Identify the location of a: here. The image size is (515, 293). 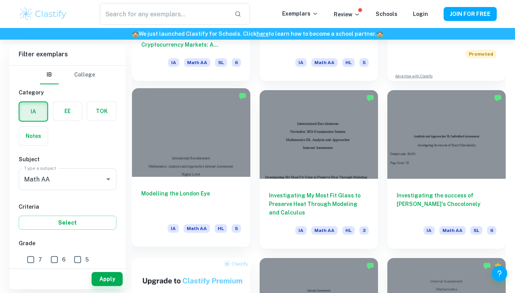
(262, 34).